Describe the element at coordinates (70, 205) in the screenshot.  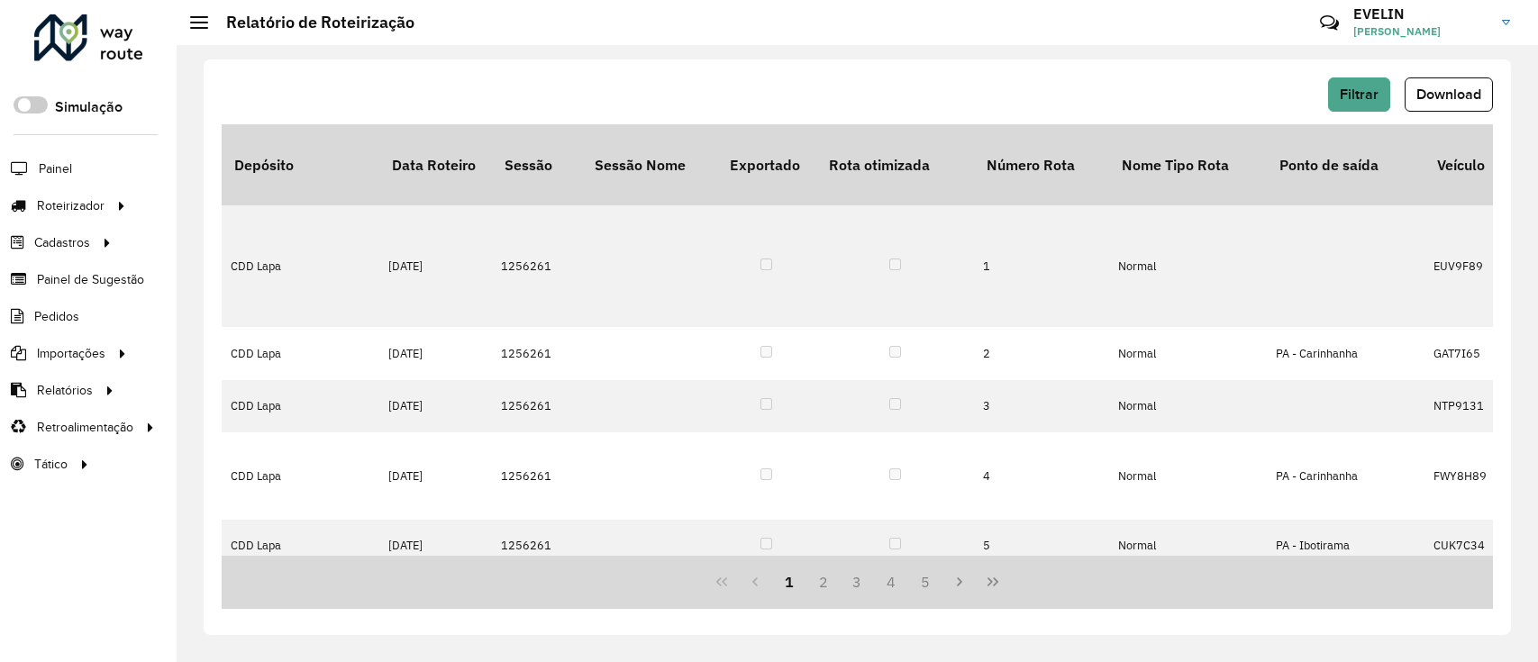
I see `span: Roteirizador` at that location.